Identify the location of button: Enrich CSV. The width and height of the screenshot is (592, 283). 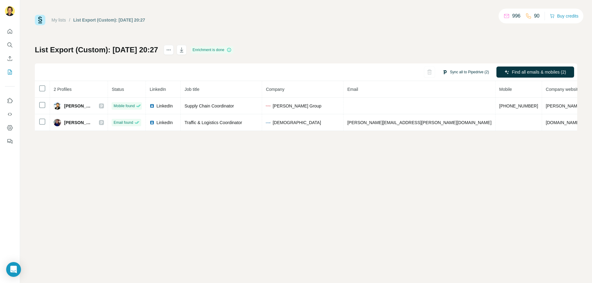
(10, 59).